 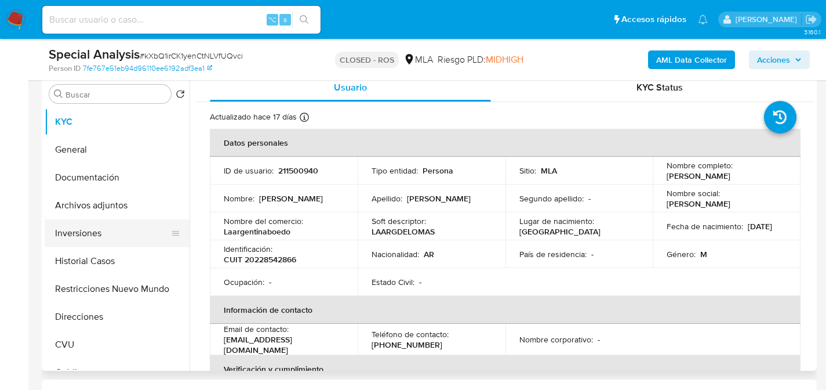 I want to click on p: Estado Civil :, so click(x=393, y=282).